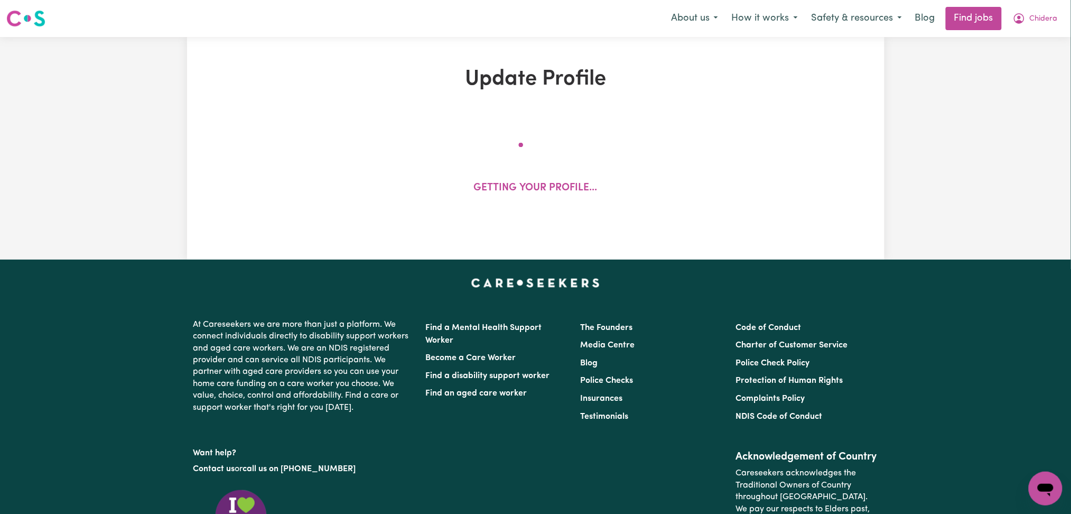  Describe the element at coordinates (779, 416) in the screenshot. I see `a: NDIS Code of Conduct` at that location.